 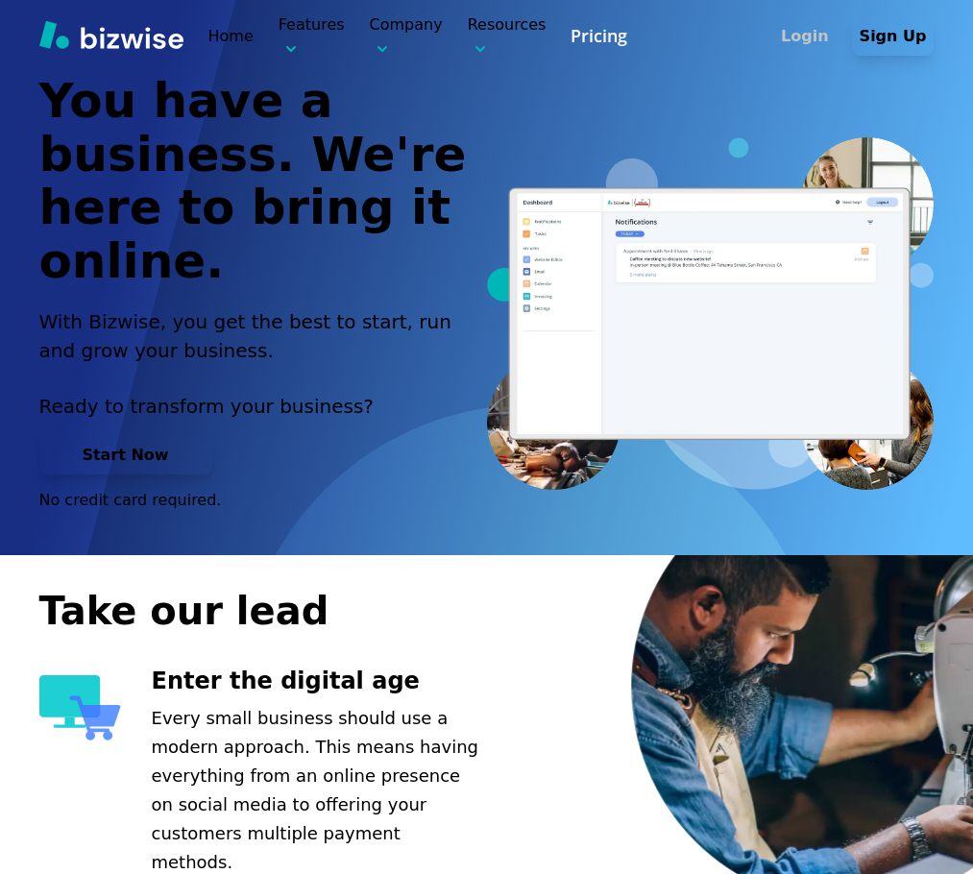 What do you see at coordinates (813, 36) in the screenshot?
I see `a: Login` at bounding box center [813, 36].